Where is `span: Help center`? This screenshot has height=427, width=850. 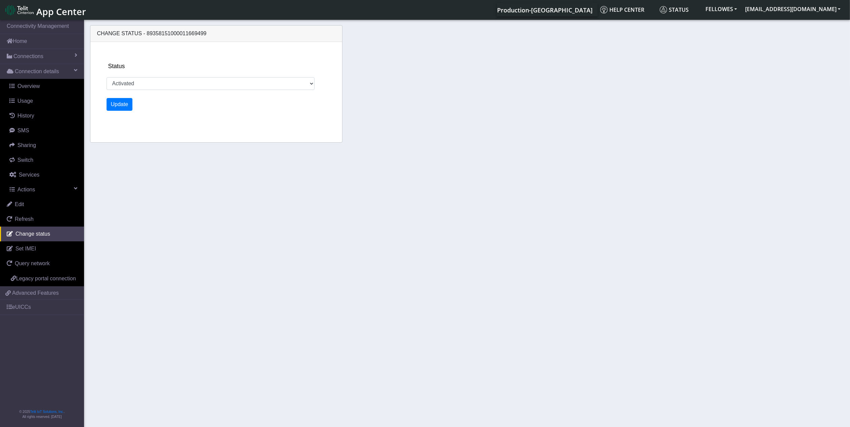 span: Help center is located at coordinates (622, 10).